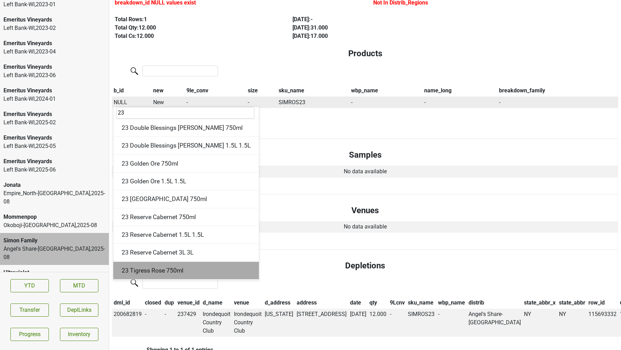 Image resolution: width=621 pixels, height=350 pixels. I want to click on div: Mommenpop, so click(54, 217).